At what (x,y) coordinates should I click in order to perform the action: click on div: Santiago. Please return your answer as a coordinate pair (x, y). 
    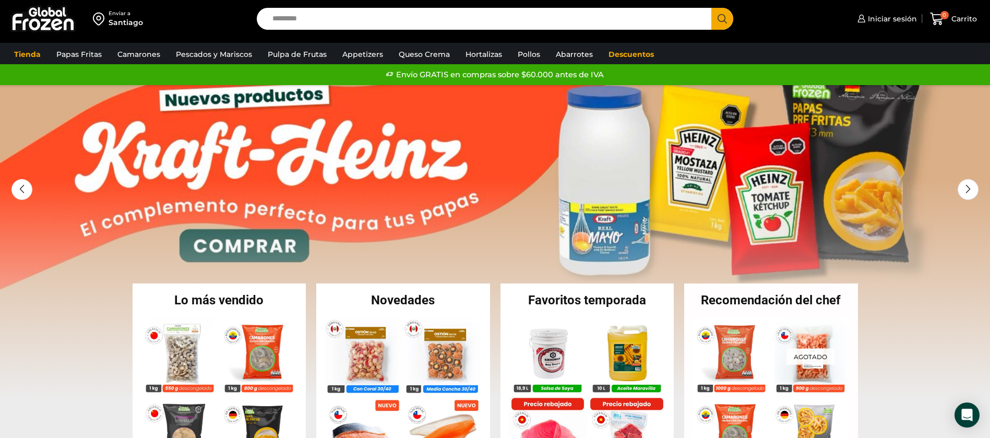
    Looking at the image, I should click on (126, 22).